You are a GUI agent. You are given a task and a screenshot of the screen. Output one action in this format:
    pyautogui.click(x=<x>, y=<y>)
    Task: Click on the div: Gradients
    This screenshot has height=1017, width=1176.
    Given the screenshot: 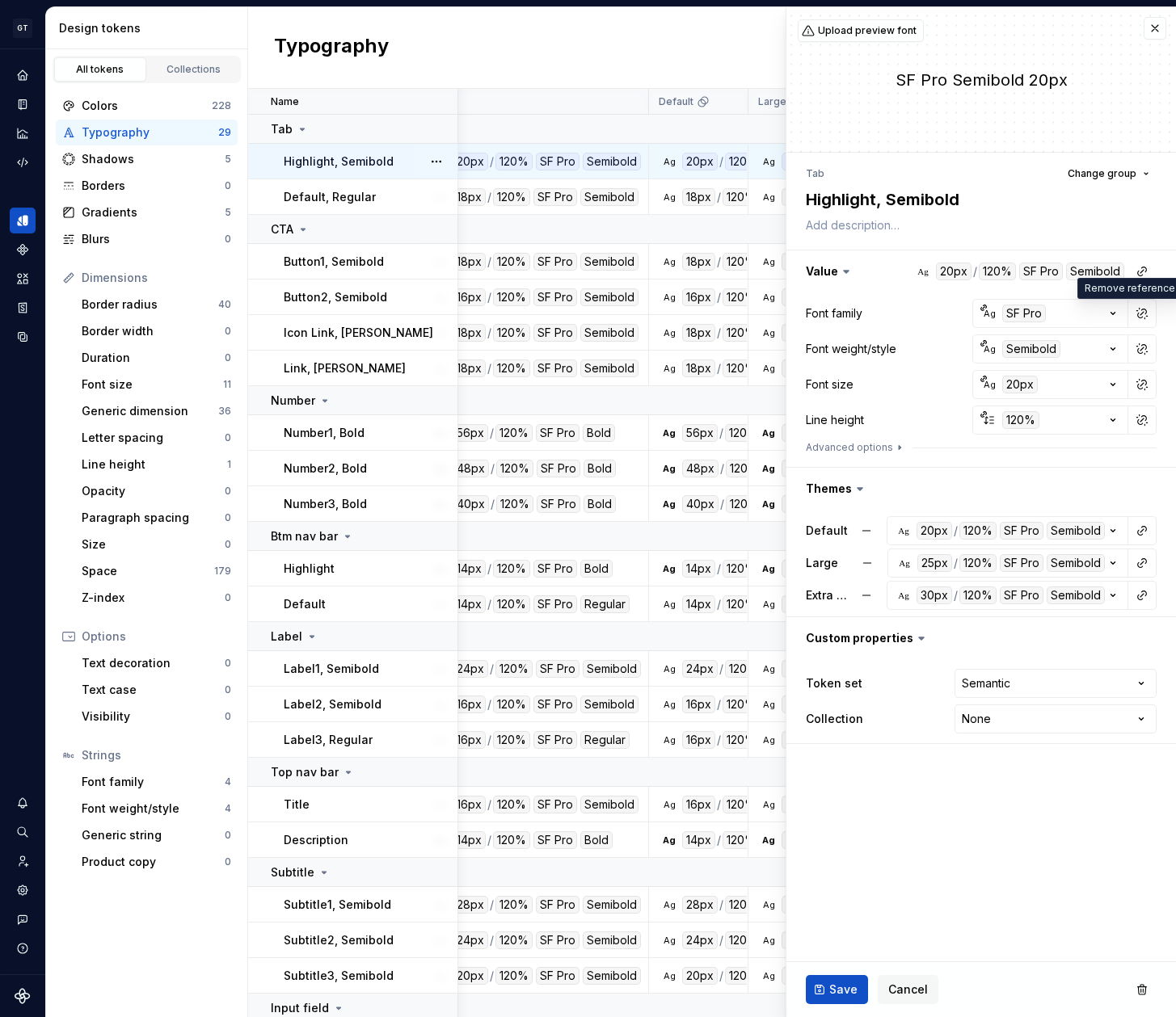 What is the action you would take?
    pyautogui.click(x=152, y=213)
    